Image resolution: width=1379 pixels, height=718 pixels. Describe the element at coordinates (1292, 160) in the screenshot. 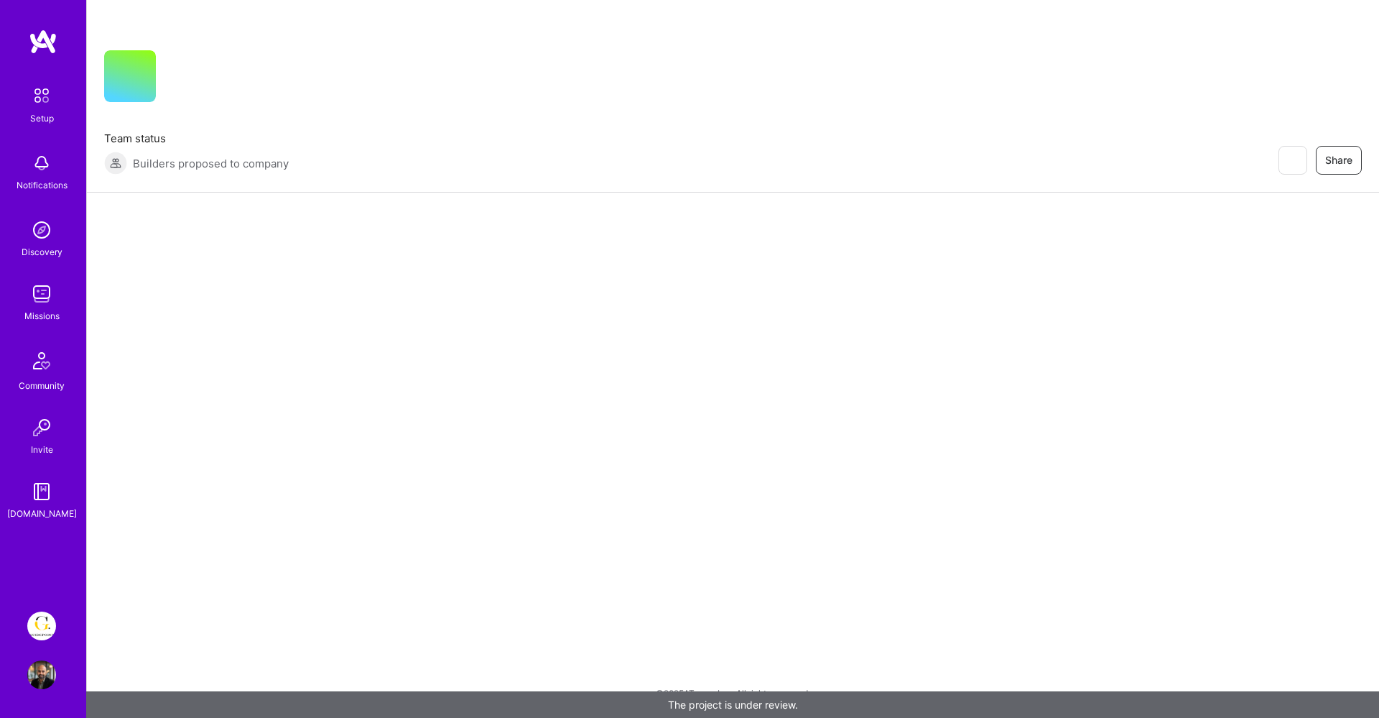

I see `i: icon EyeClosed` at that location.